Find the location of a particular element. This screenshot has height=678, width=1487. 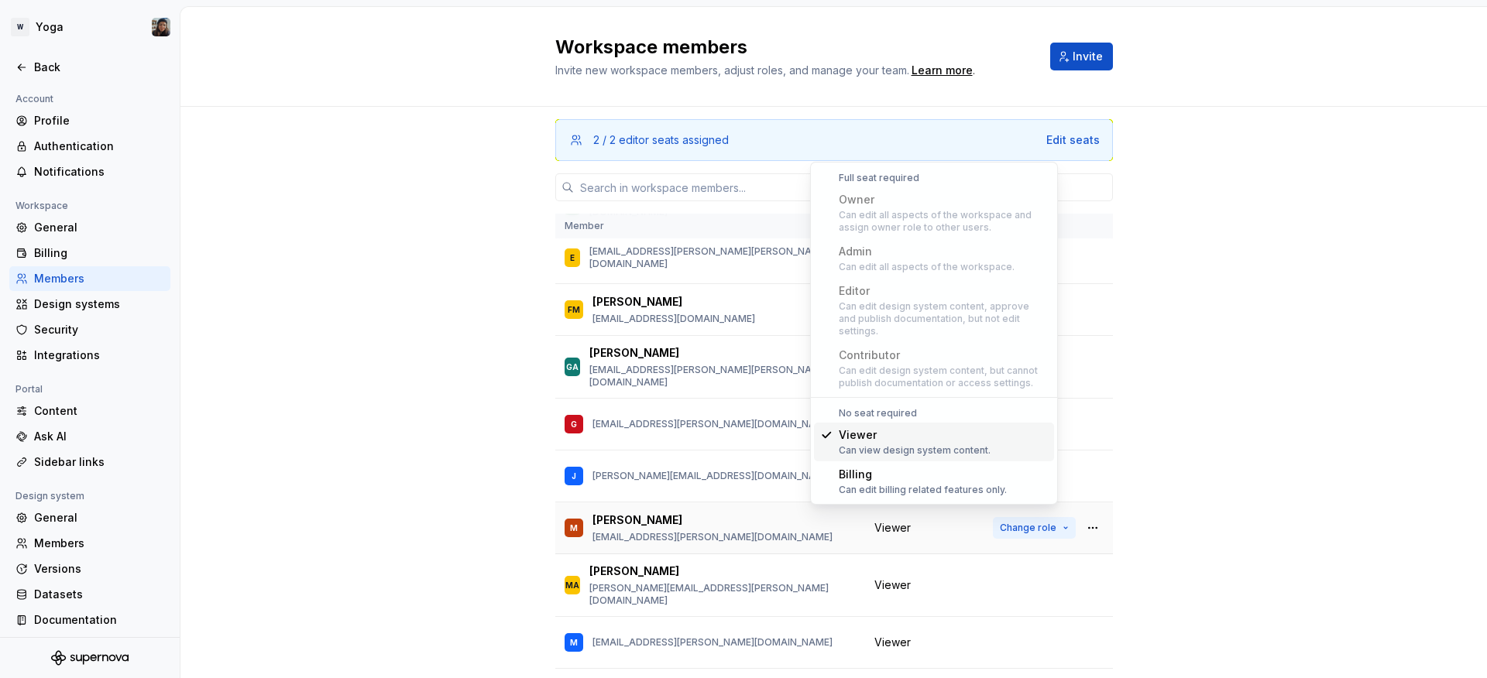

span: Change role is located at coordinates (1027, 528).